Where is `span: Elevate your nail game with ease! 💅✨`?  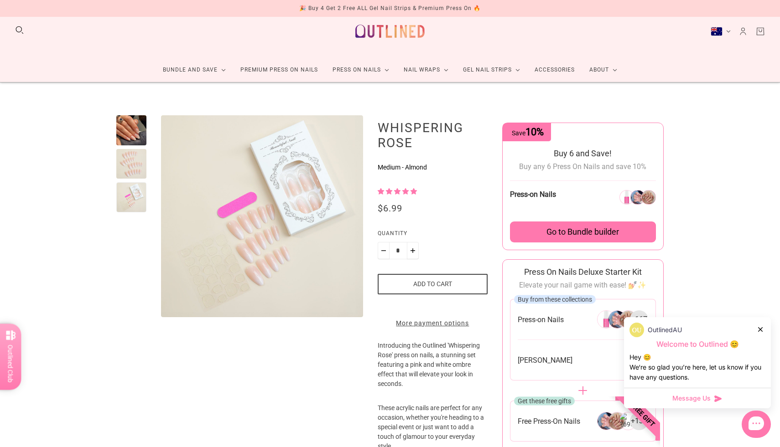
span: Elevate your nail game with ease! 💅✨ is located at coordinates (582, 285).